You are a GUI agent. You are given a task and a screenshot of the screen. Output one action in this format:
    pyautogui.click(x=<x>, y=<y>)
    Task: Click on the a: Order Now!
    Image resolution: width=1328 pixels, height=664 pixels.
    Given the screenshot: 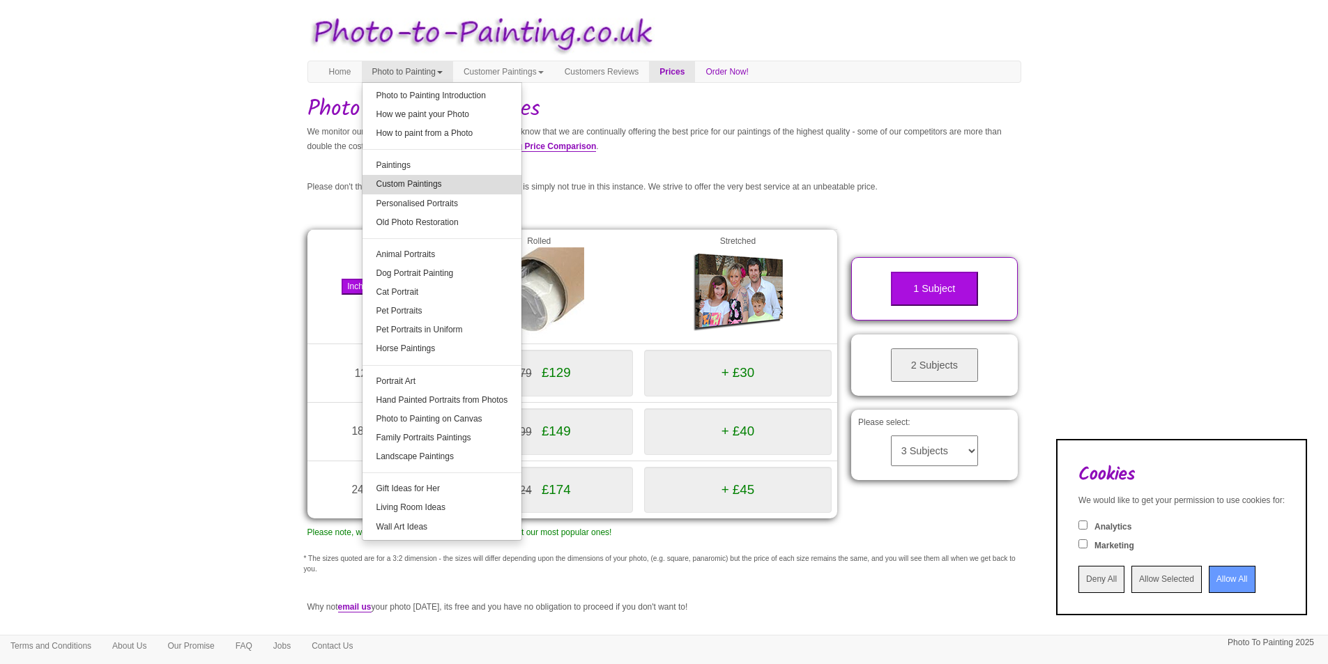 What is the action you would take?
    pyautogui.click(x=726, y=72)
    